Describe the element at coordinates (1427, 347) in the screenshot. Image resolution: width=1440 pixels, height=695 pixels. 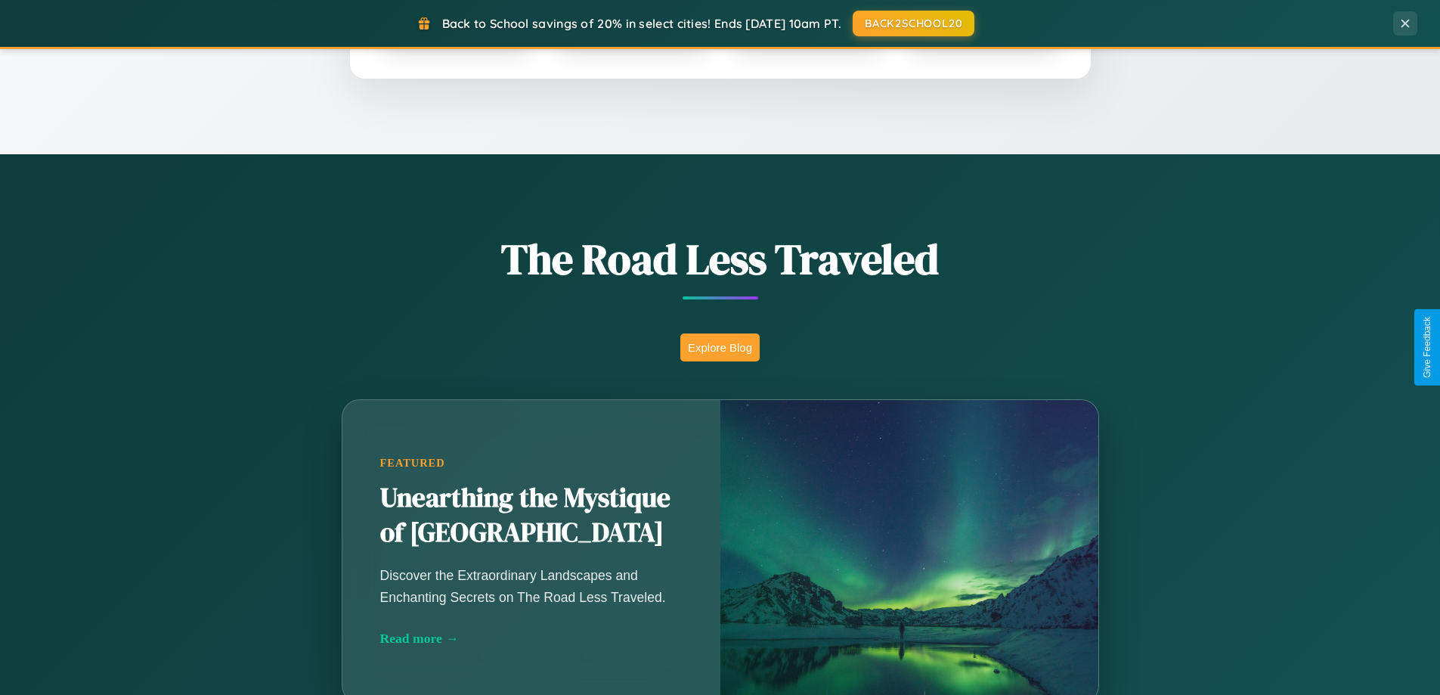
I see `div: Give Feedback` at that location.